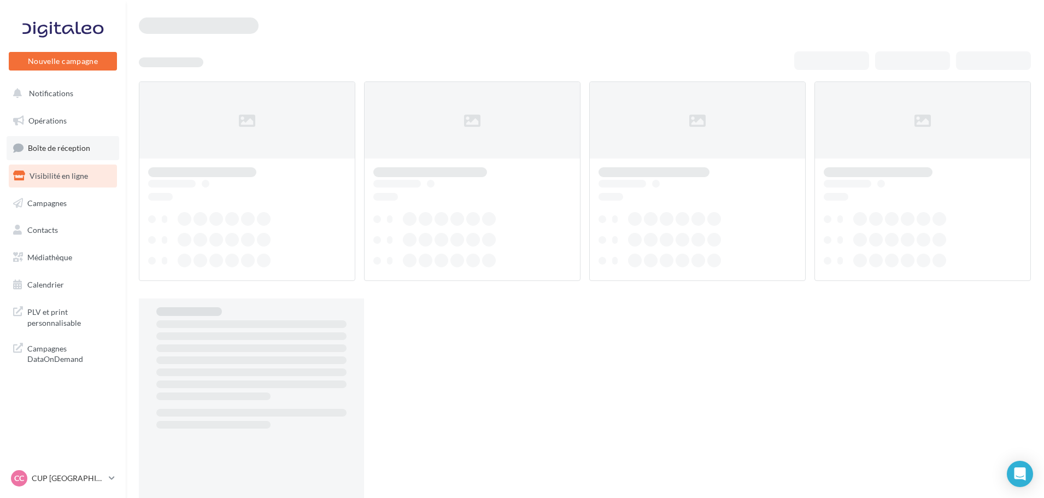 The height and width of the screenshot is (498, 1044). Describe the element at coordinates (50, 257) in the screenshot. I see `span: Médiathèque` at that location.